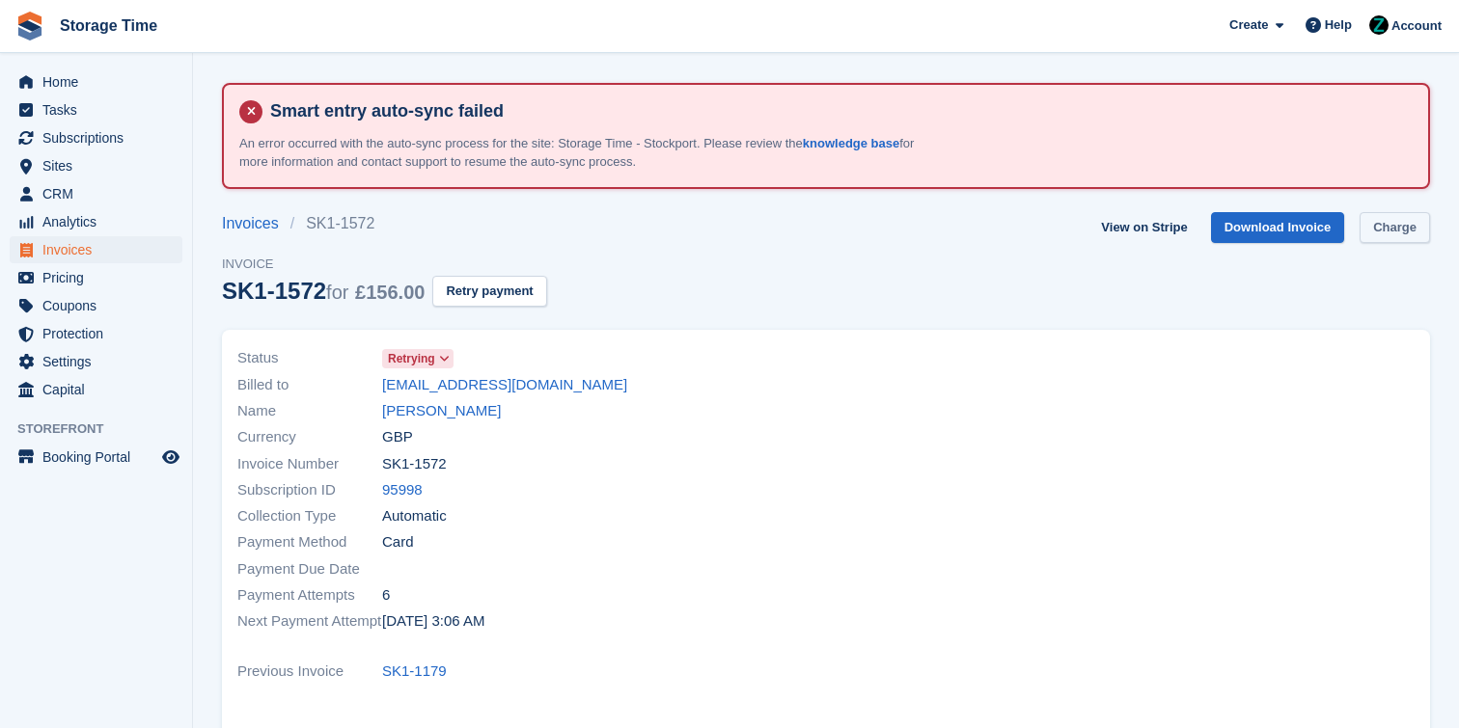 The height and width of the screenshot is (728, 1459). Describe the element at coordinates (414, 516) in the screenshot. I see `span: Automatic` at that location.